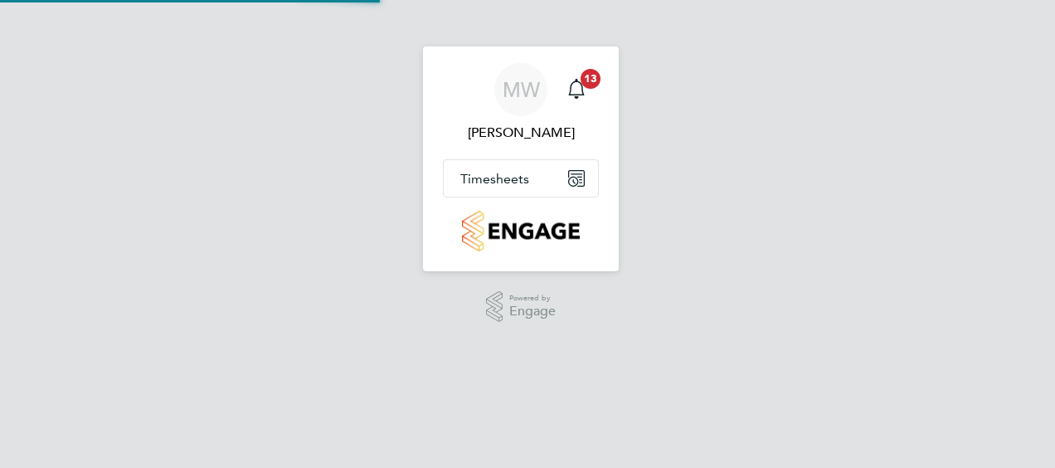  I want to click on a: Go to home page, so click(521, 231).